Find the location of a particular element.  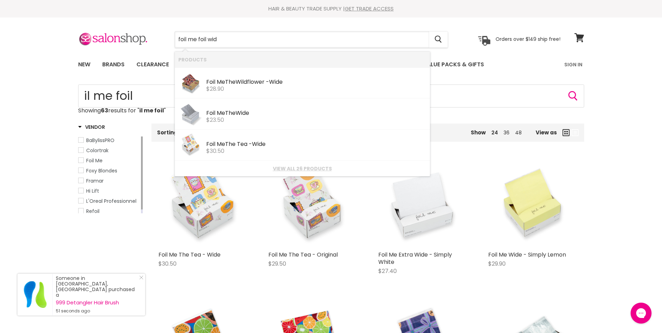

li: View All is located at coordinates (302, 168).